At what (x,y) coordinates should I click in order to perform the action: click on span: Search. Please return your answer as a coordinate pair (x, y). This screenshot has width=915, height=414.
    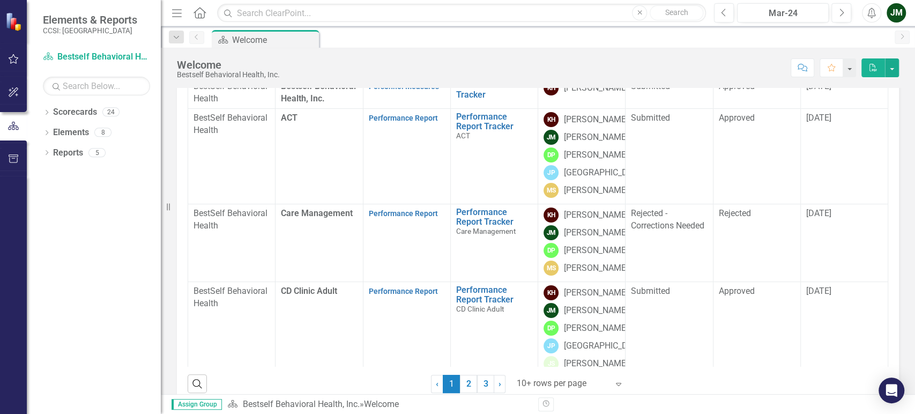
    Looking at the image, I should click on (677, 12).